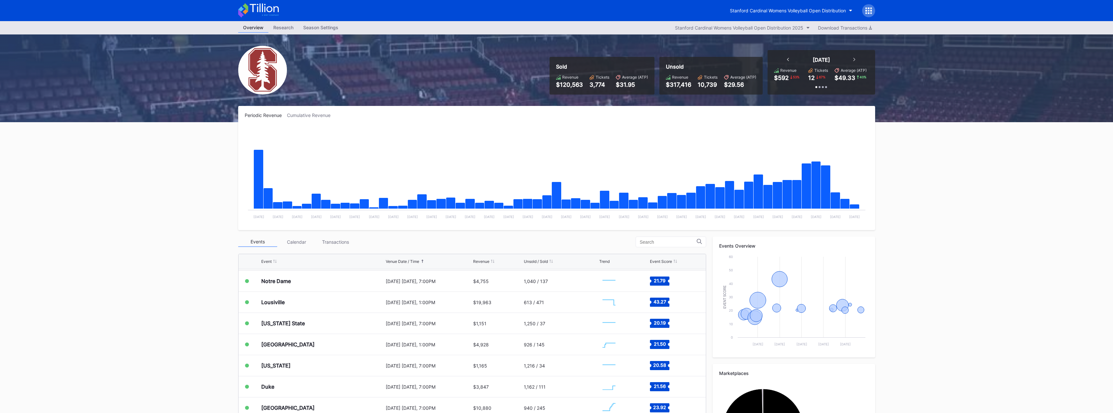 The height and width of the screenshot is (413, 1113). I want to click on div: Stanford Cardinal Womens Volleyball Open Distribution, so click(787, 10).